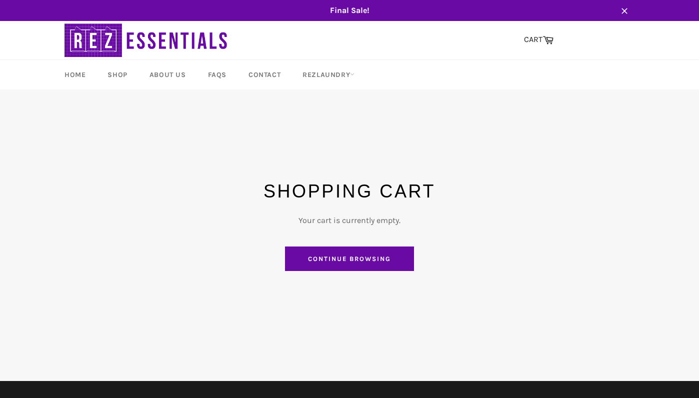  I want to click on img: RezEssentials, so click(147, 40).